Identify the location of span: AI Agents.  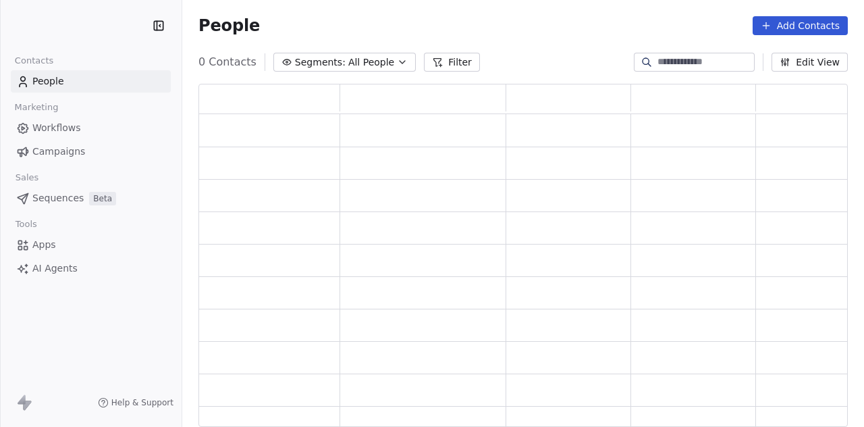
(55, 268).